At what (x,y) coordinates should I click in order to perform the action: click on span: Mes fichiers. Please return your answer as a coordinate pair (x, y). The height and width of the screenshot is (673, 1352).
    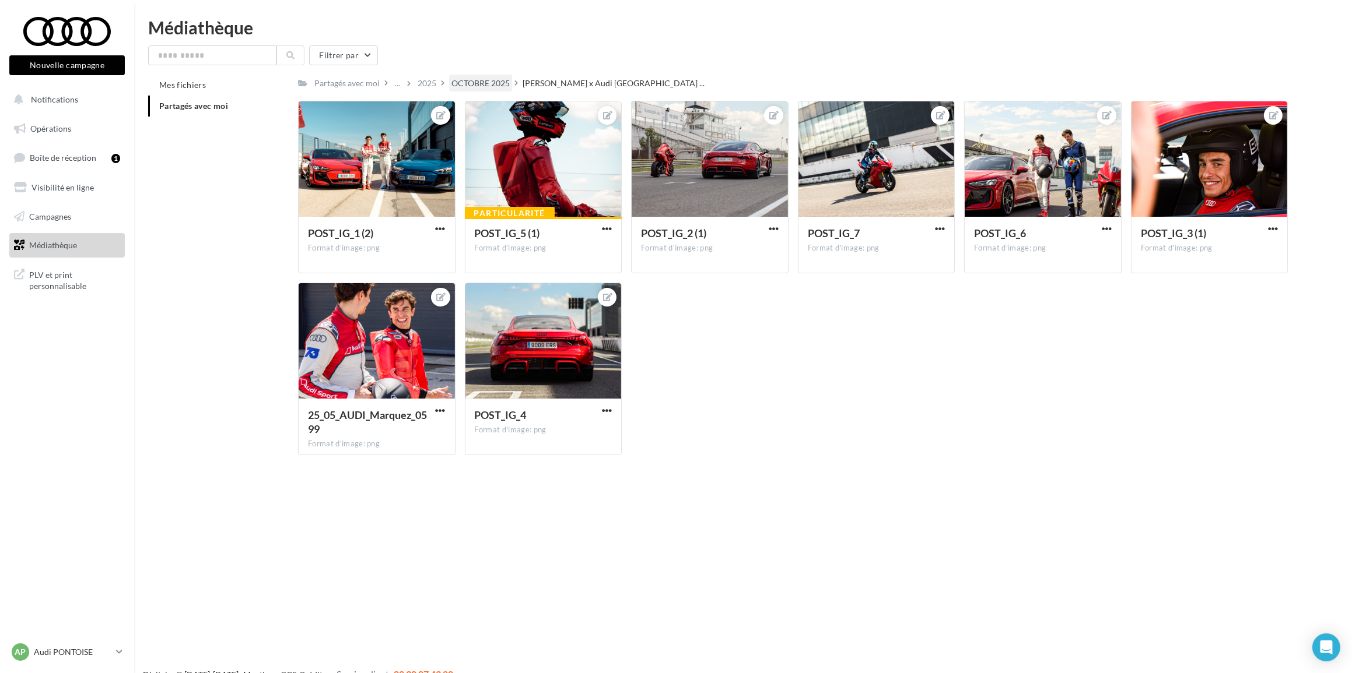
    Looking at the image, I should click on (183, 85).